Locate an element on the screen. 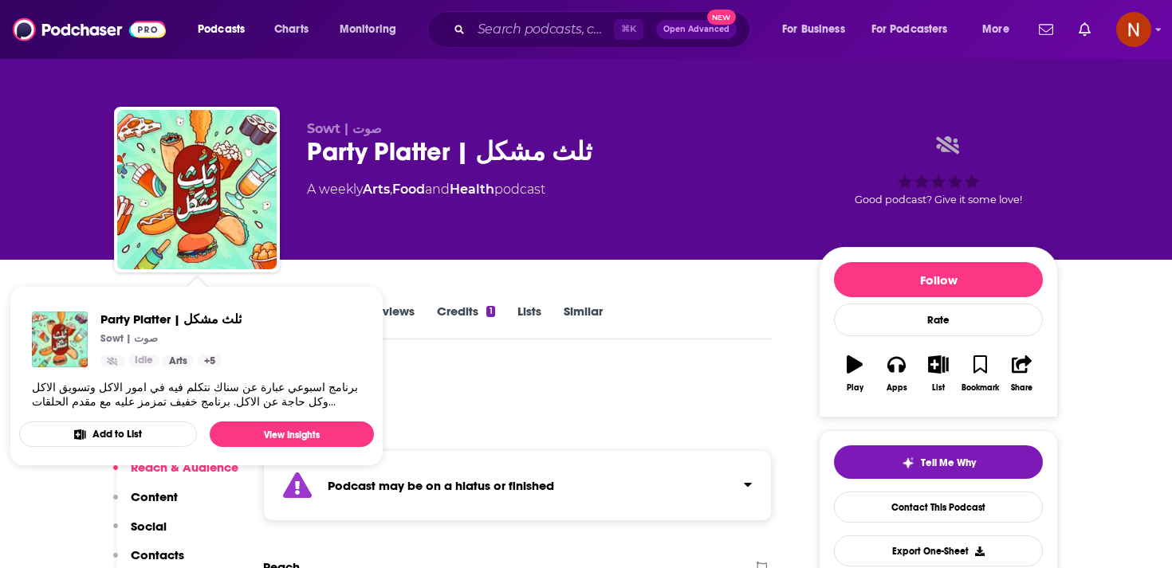 Image resolution: width=1172 pixels, height=568 pixels. img: Podchaser - Follow, Share and Rate Podcasts is located at coordinates (89, 29).